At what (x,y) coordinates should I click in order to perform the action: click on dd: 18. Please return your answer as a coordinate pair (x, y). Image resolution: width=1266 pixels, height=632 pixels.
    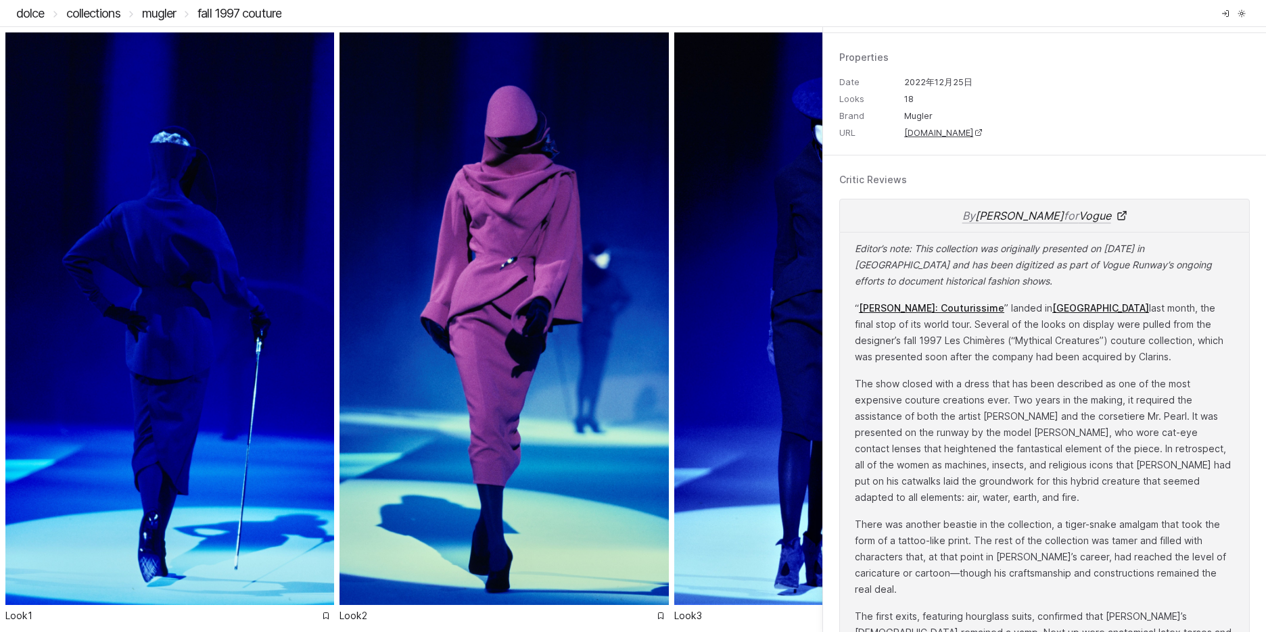
    Looking at the image, I should click on (1077, 99).